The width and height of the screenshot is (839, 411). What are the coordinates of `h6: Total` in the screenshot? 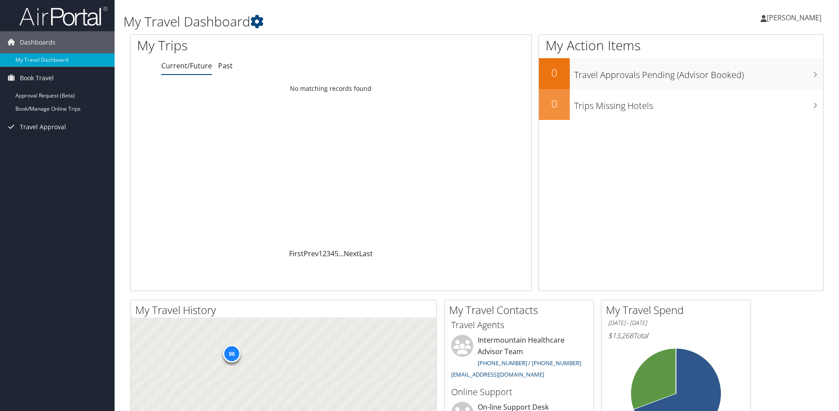 It's located at (676, 336).